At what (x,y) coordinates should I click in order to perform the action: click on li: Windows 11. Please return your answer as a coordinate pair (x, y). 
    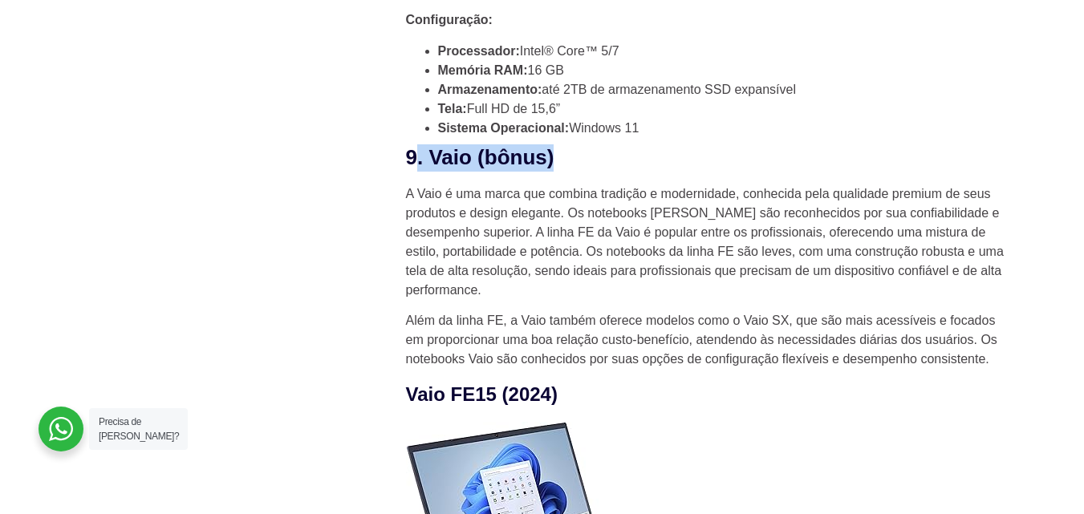
    Looking at the image, I should click on (727, 128).